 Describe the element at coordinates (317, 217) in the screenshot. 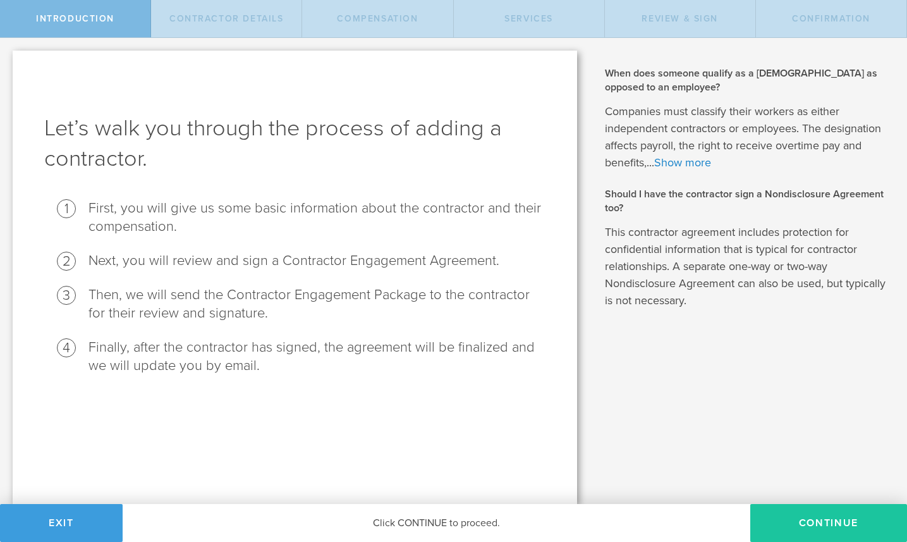

I see `li: First, you will give us some basic information about the contractor and their compensation.` at that location.